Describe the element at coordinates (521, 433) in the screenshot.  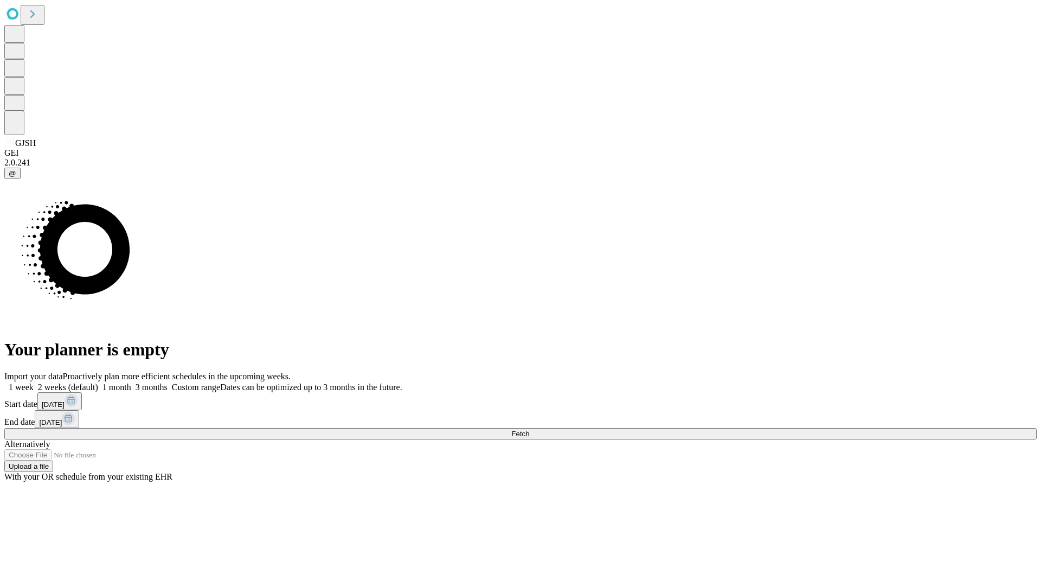
I see `button: Fetch` at that location.